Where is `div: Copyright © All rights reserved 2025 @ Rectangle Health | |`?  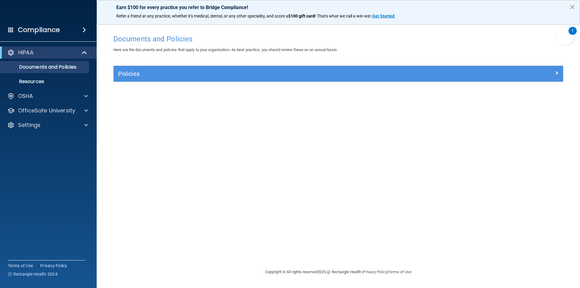 div: Copyright © All rights reserved 2025 @ Rectangle Health | | is located at coordinates (338, 272).